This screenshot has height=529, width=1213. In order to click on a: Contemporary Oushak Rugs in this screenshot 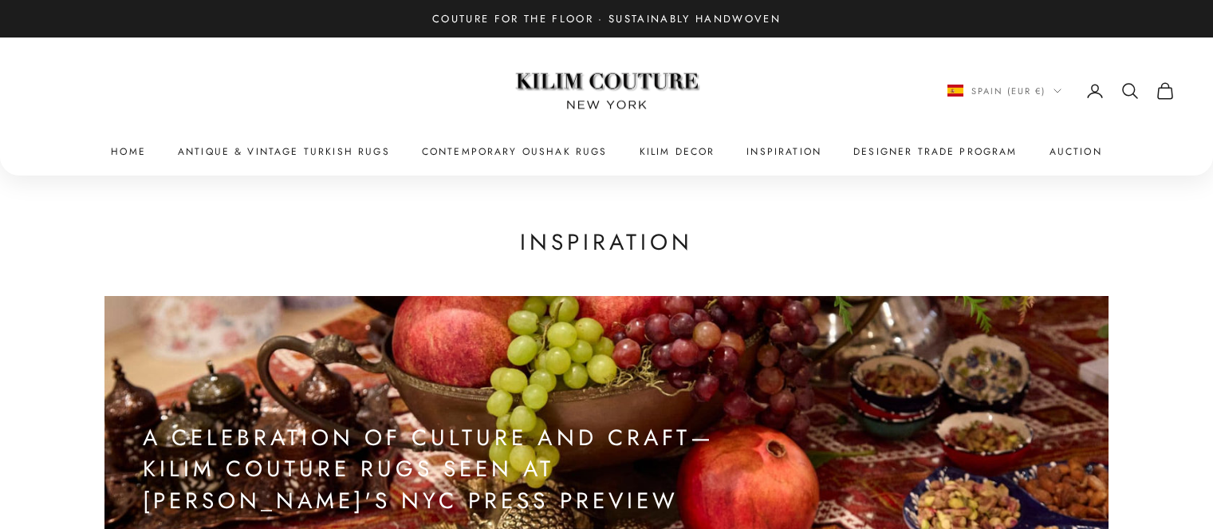, I will do `click(514, 152)`.